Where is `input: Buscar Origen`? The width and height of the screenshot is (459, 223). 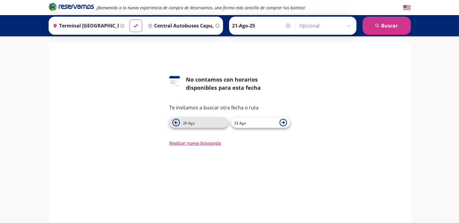 input: Buscar Origen is located at coordinates (84, 26).